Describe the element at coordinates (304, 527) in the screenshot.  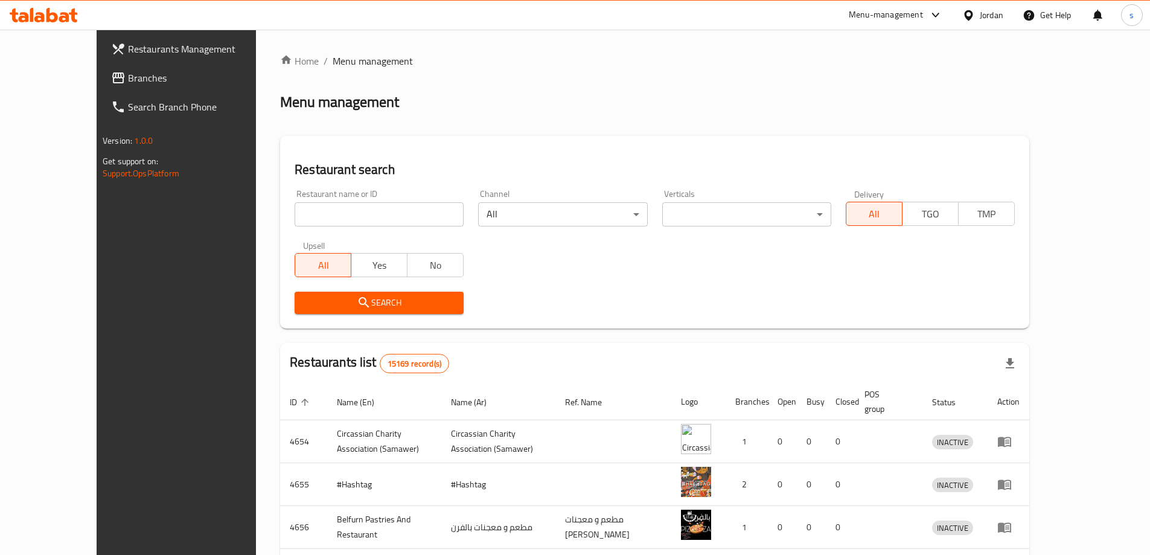
I see `td: 4656` at that location.